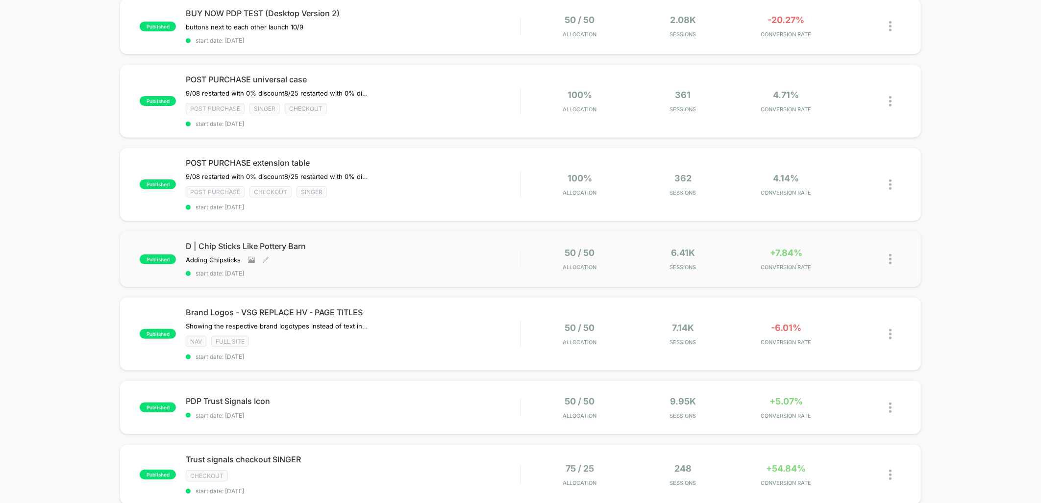  Describe the element at coordinates (683, 20) in the screenshot. I see `span: 2.08k` at that location.